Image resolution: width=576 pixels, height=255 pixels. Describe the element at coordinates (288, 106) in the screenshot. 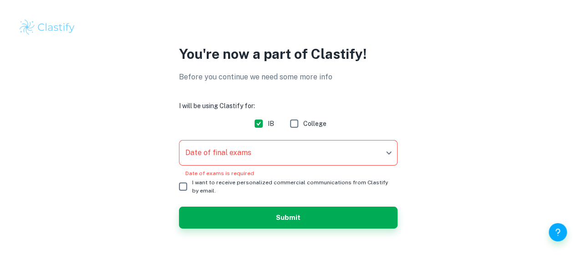

I see `h6: I will be using Clastify for:` at that location.